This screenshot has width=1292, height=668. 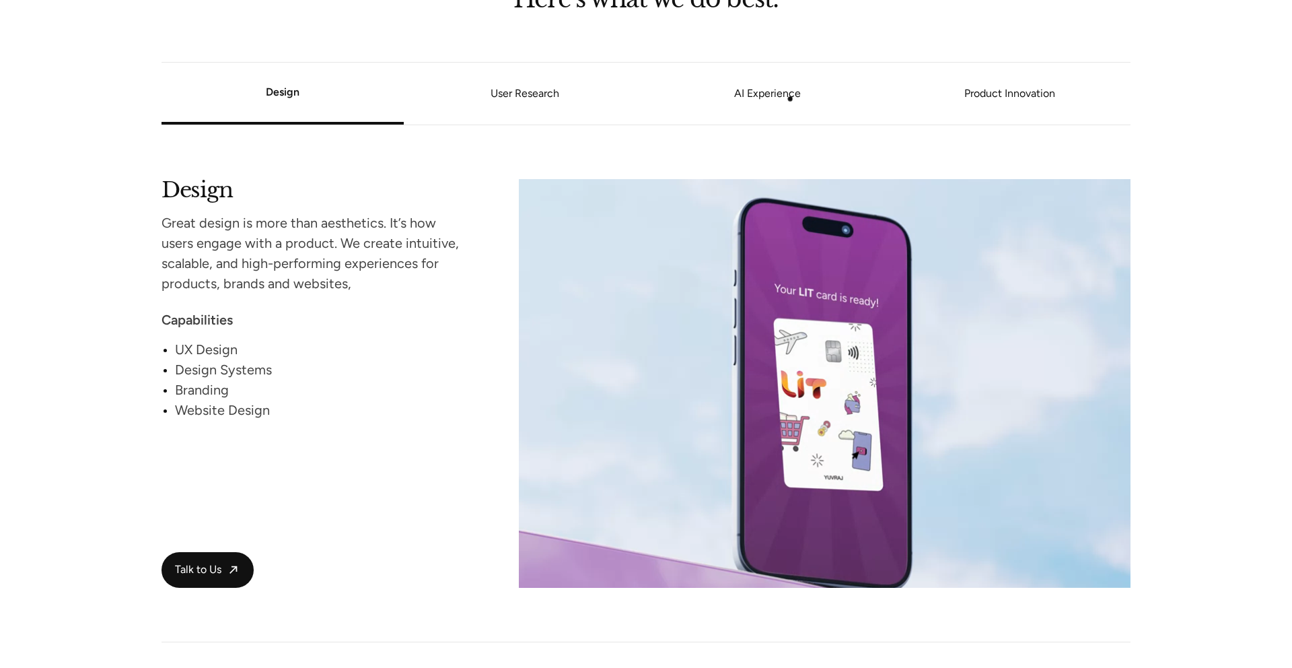 What do you see at coordinates (321, 410) in the screenshot?
I see `div: Website Design` at bounding box center [321, 410].